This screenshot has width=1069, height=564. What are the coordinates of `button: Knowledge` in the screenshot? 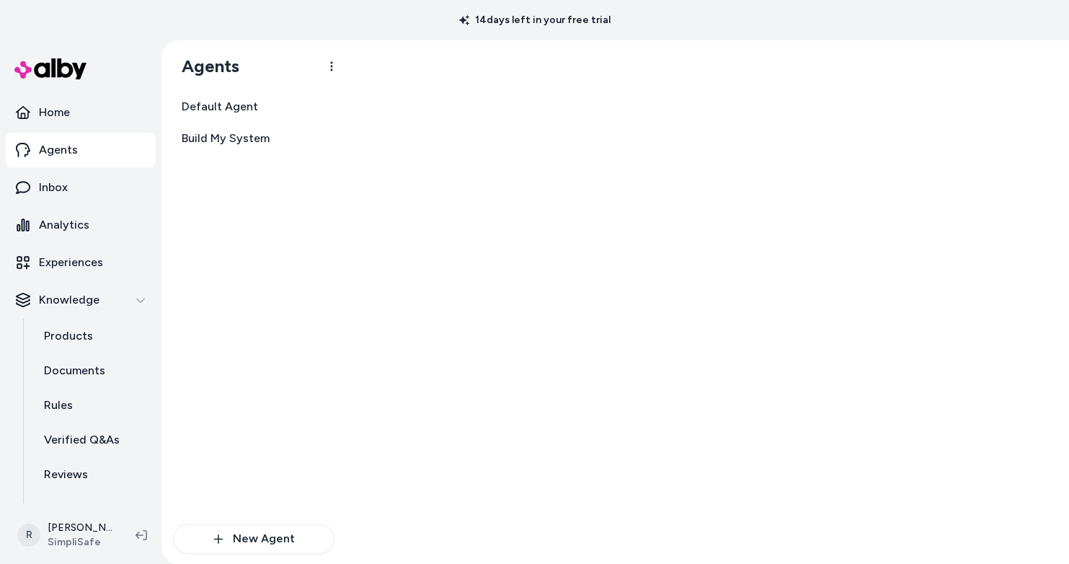 It's located at (81, 300).